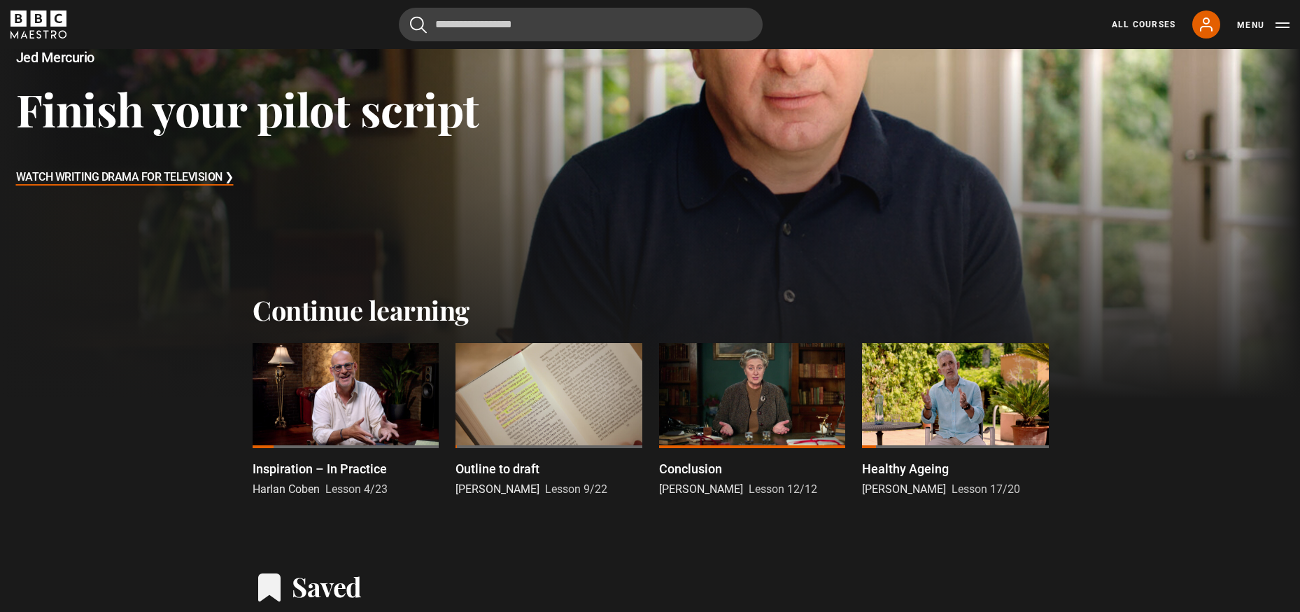  I want to click on input: Search, so click(581, 24).